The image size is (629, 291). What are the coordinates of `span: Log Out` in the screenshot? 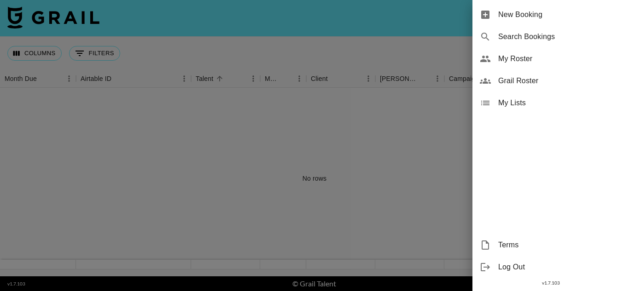 It's located at (560, 267).